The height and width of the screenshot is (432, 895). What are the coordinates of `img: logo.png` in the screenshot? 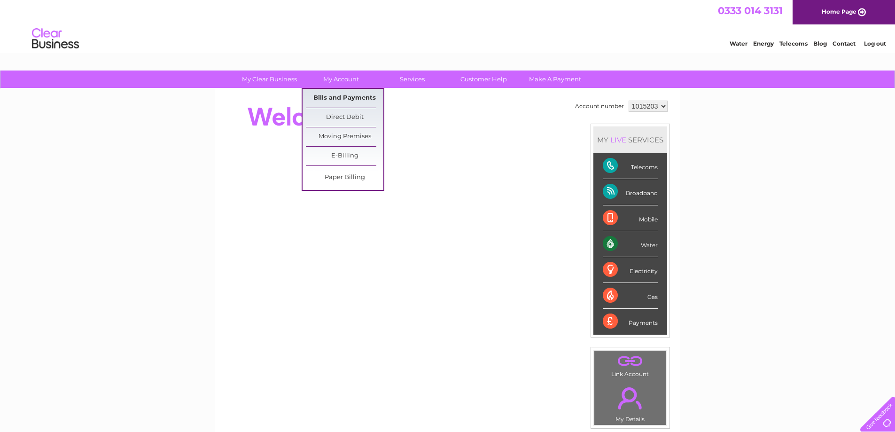 It's located at (55, 39).